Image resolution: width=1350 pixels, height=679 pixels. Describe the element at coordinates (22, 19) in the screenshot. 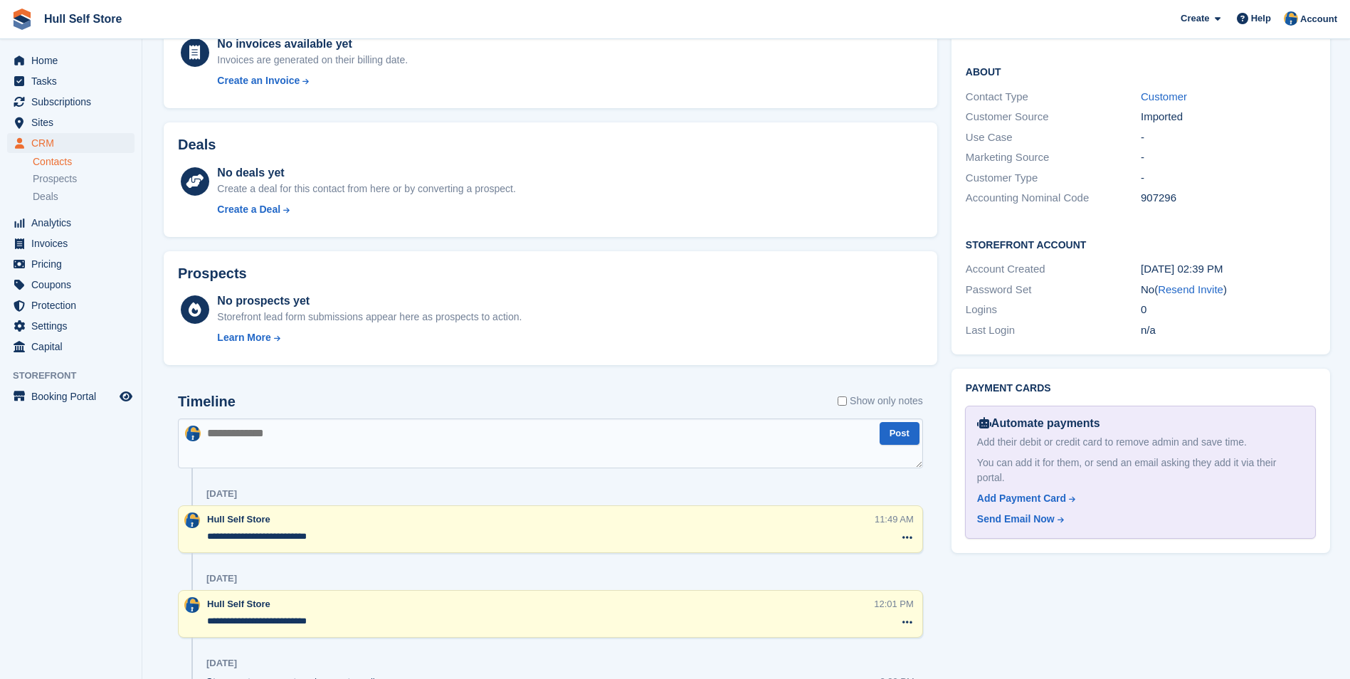

I see `img: stora-icon-8386f47178a22dfd0bd8f6a31ec36ba5ce8667c1dd55bd0f319d3a0aa187defe.svg` at that location.